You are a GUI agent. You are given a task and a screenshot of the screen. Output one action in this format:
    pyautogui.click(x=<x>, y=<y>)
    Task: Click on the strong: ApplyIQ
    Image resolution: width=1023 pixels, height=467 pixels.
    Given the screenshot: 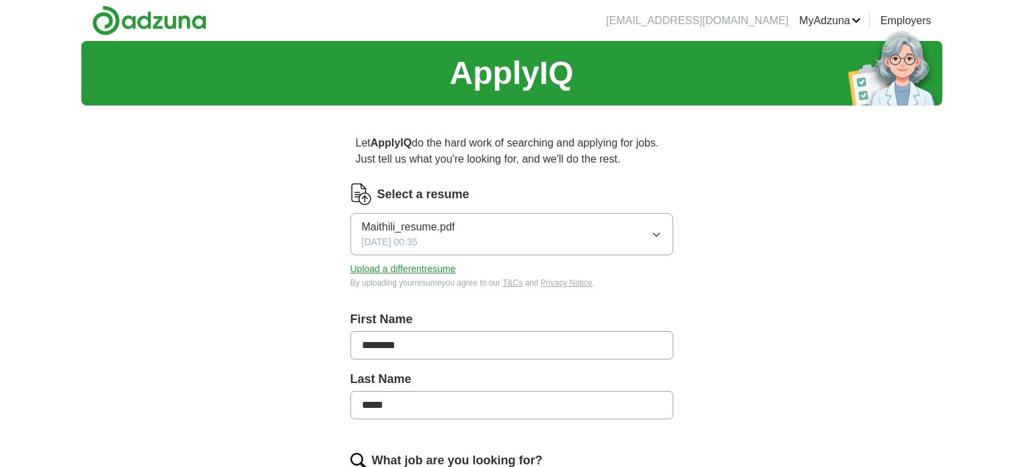 What is the action you would take?
    pyautogui.click(x=391, y=143)
    